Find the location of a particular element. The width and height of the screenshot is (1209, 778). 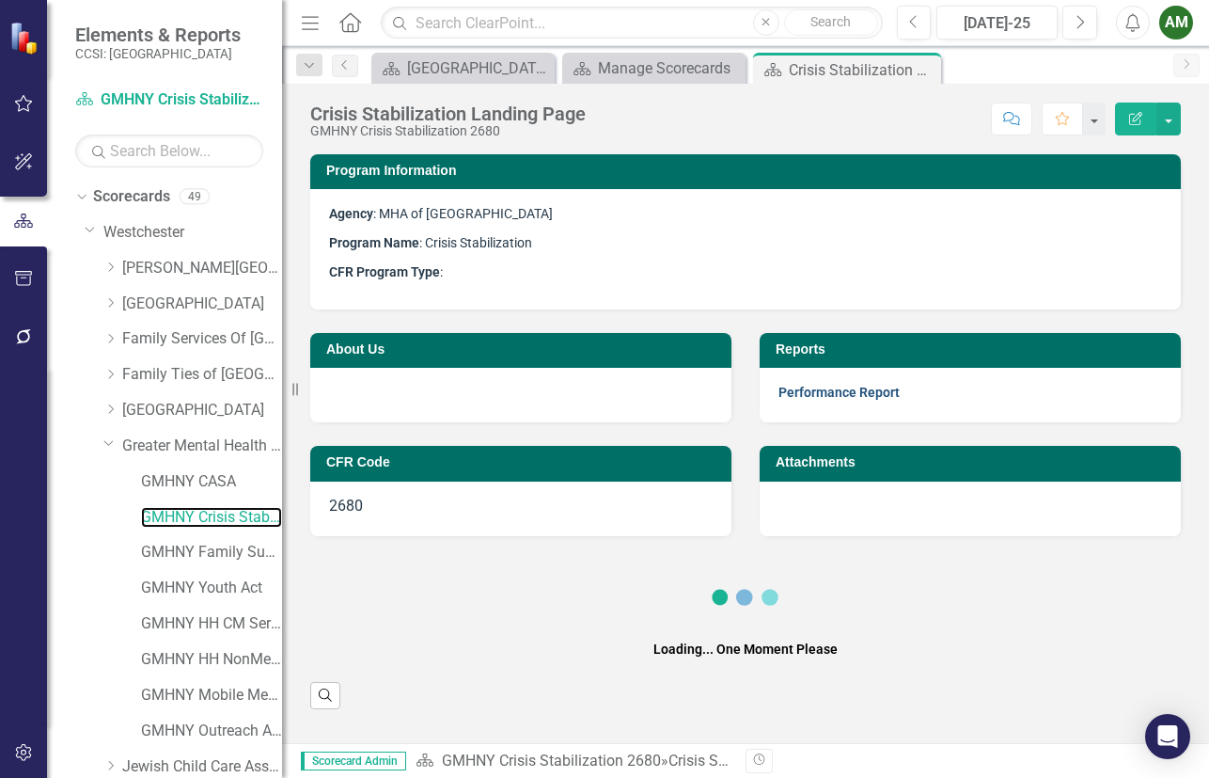

a: GMHNY Outreach Adult & Child Combined Report 0690 is located at coordinates (212, 731).